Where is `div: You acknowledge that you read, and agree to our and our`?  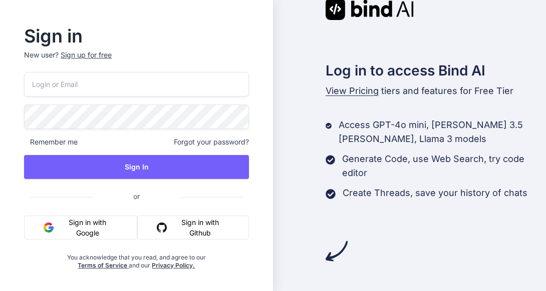 div: You acknowledge that you read, and agree to our and our is located at coordinates (136, 259).